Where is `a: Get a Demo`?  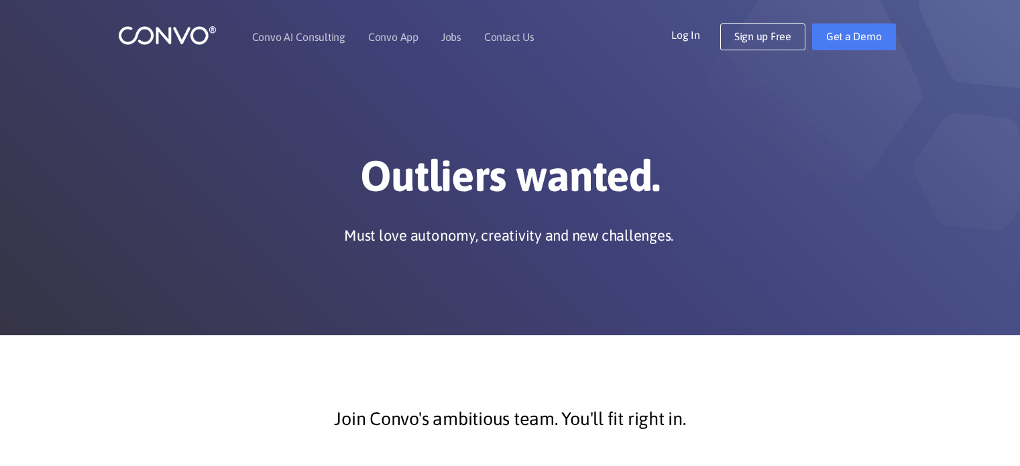 a: Get a Demo is located at coordinates (853, 37).